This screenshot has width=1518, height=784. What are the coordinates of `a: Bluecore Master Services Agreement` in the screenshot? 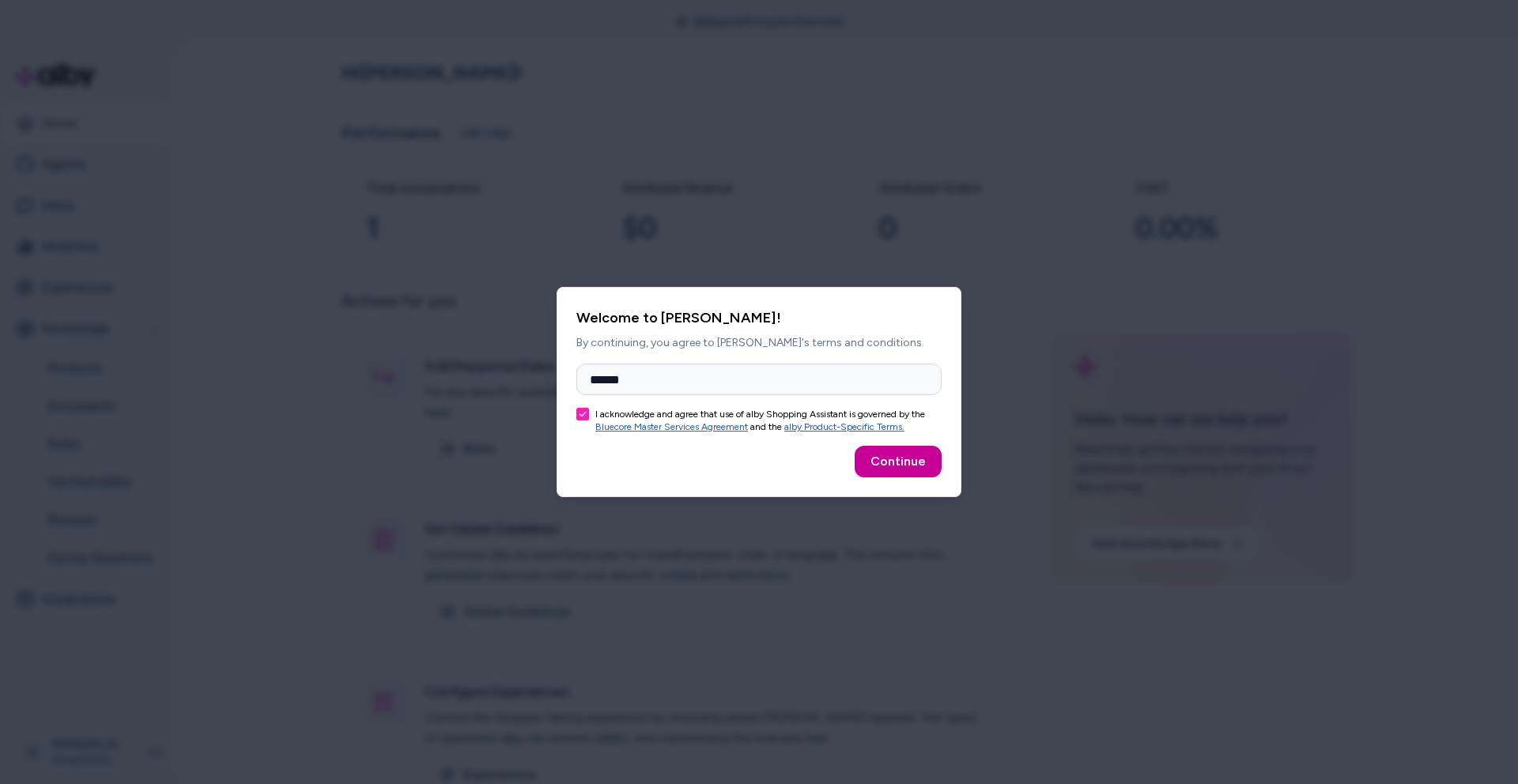 It's located at (671, 427).